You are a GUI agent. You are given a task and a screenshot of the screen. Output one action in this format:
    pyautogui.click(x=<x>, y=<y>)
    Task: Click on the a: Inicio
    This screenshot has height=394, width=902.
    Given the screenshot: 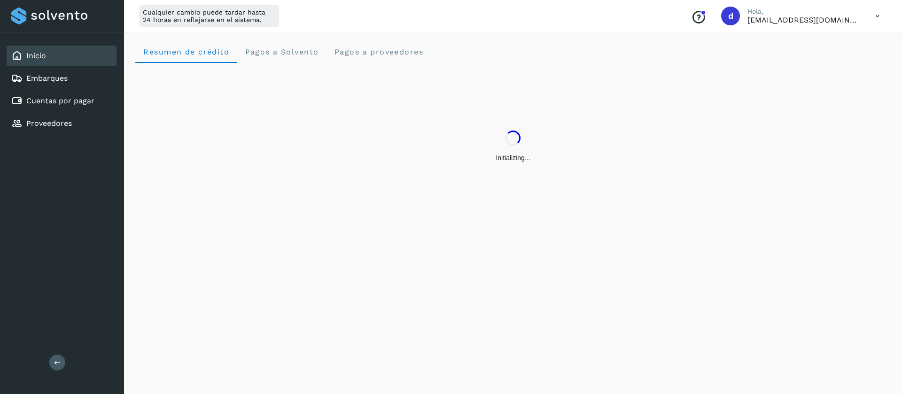 What is the action you would take?
    pyautogui.click(x=36, y=55)
    